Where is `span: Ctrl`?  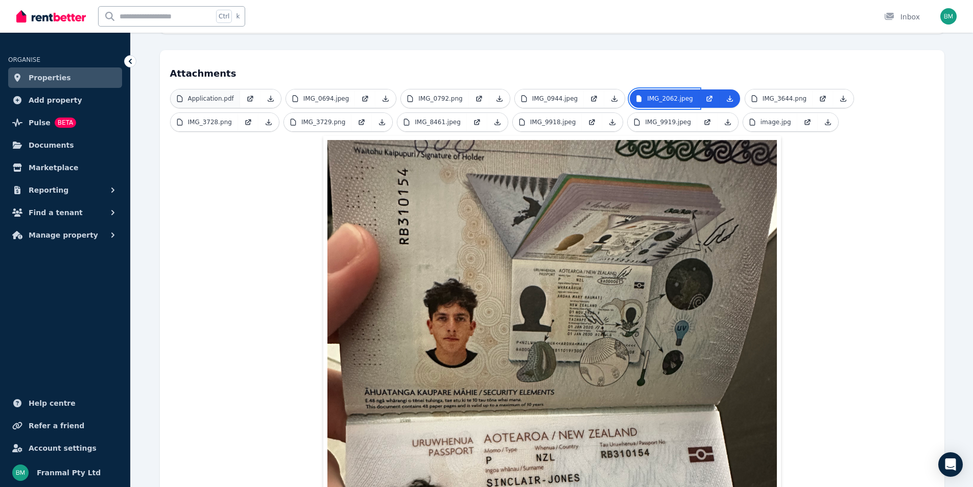
span: Ctrl is located at coordinates (224, 16).